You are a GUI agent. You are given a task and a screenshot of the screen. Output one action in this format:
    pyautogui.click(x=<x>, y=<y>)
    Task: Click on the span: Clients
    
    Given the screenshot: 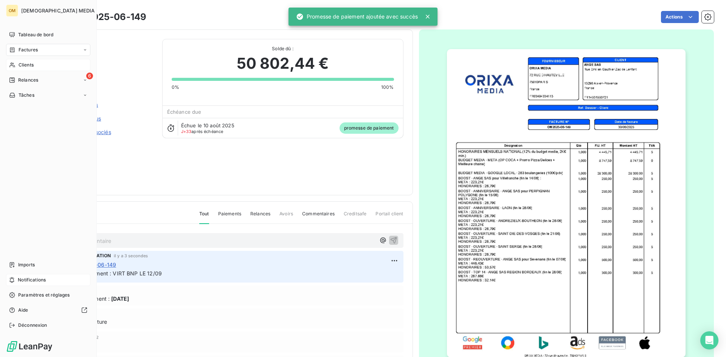 What is the action you would take?
    pyautogui.click(x=26, y=65)
    